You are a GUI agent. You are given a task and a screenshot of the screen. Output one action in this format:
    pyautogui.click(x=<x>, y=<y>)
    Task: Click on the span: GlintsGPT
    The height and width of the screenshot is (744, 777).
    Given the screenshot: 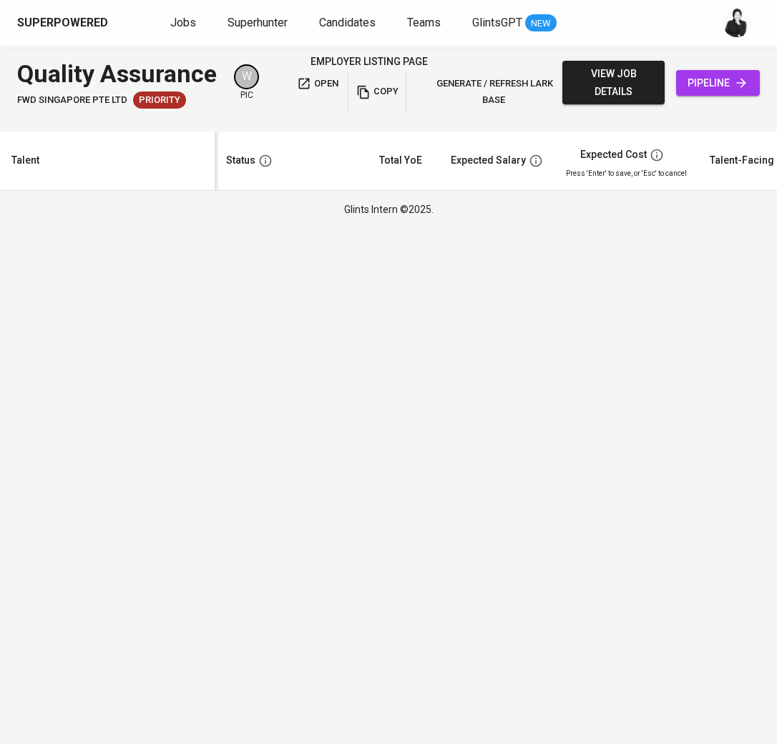 What is the action you would take?
    pyautogui.click(x=497, y=22)
    